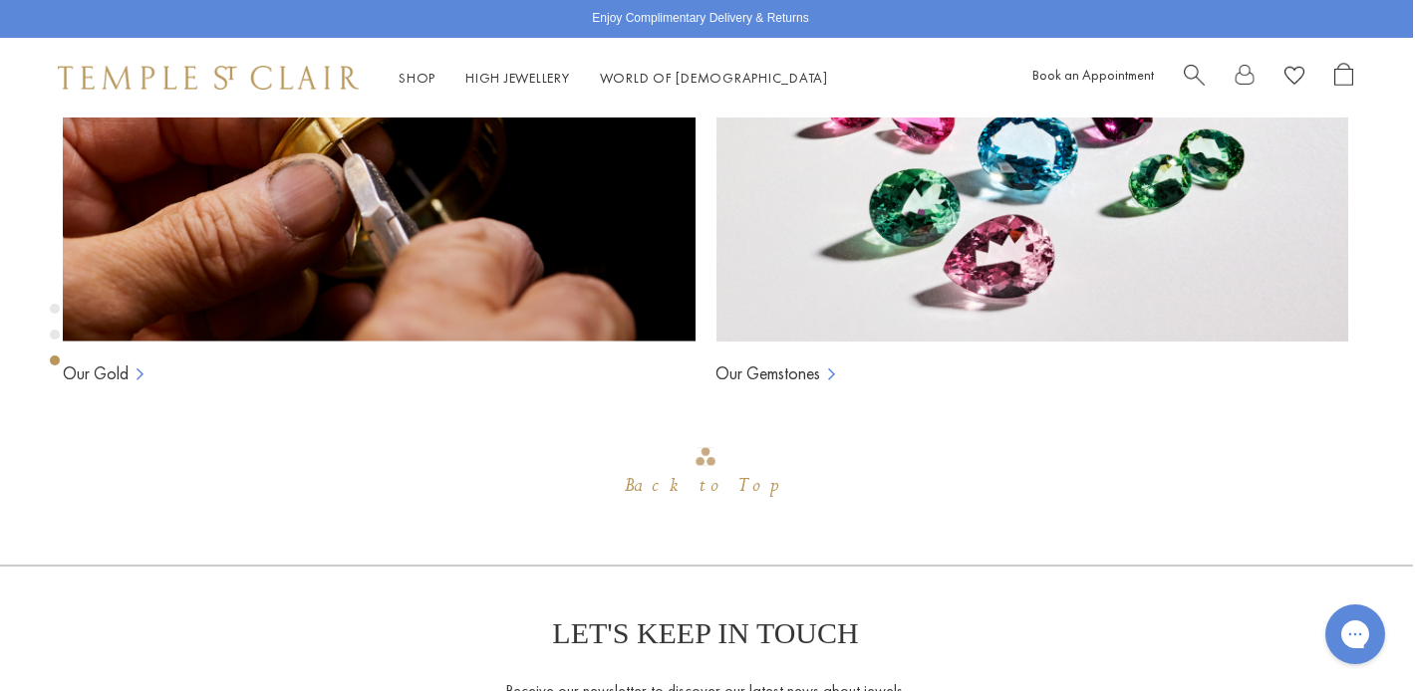 The width and height of the screenshot is (1415, 691). What do you see at coordinates (704, 634) in the screenshot?
I see `p: LET'S KEEP IN TOUCH` at bounding box center [704, 634].